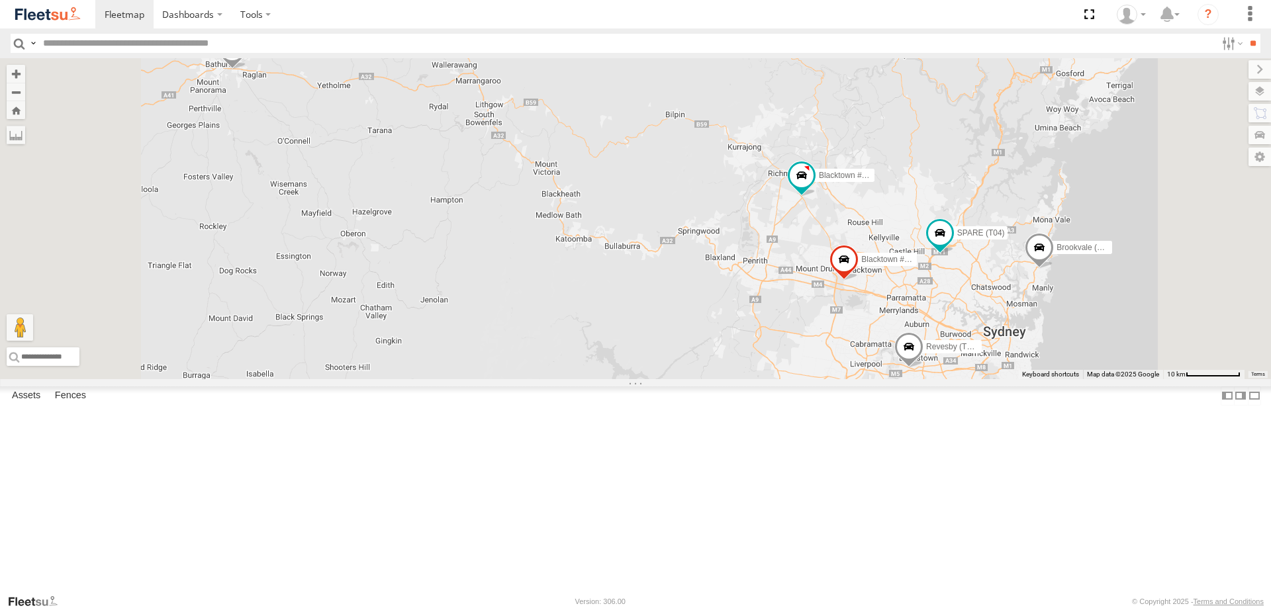 The height and width of the screenshot is (608, 1271). Describe the element at coordinates (1051, 375) in the screenshot. I see `button: Keyboard shortcuts` at that location.